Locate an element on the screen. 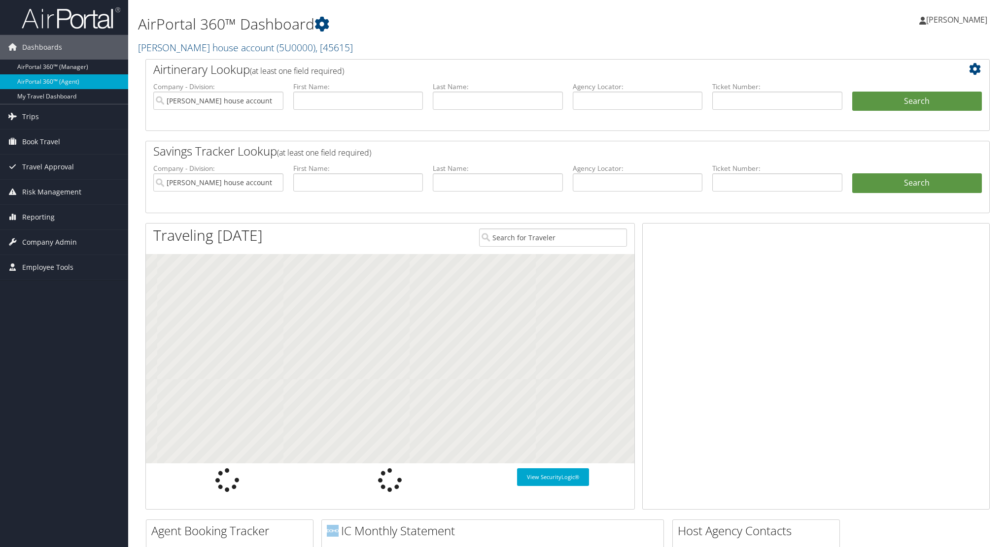 This screenshot has width=1007, height=547. span: Employee Tools is located at coordinates (48, 268).